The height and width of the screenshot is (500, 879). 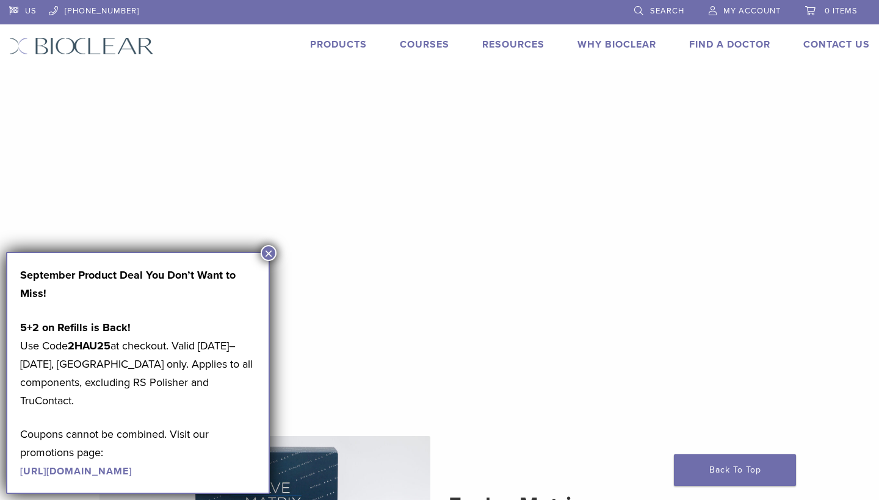 I want to click on strong: 5+2 on Refills is Back!, so click(x=75, y=328).